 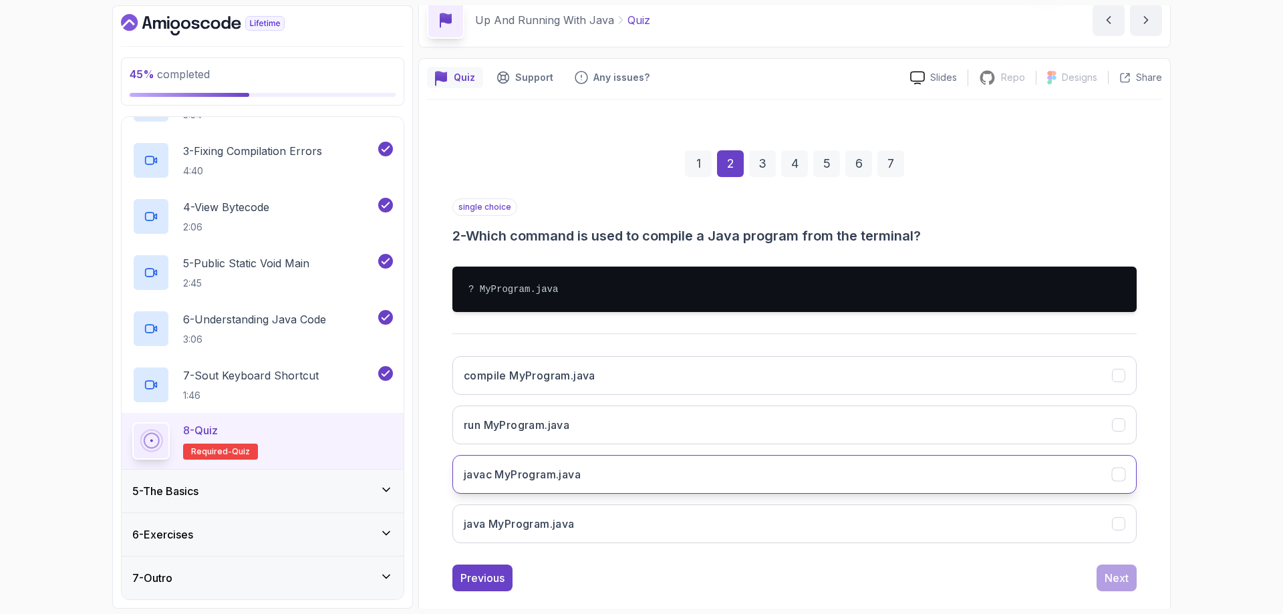 What do you see at coordinates (263, 160) in the screenshot?
I see `button: 3-Fixing Compilation Errors4:40` at bounding box center [263, 160].